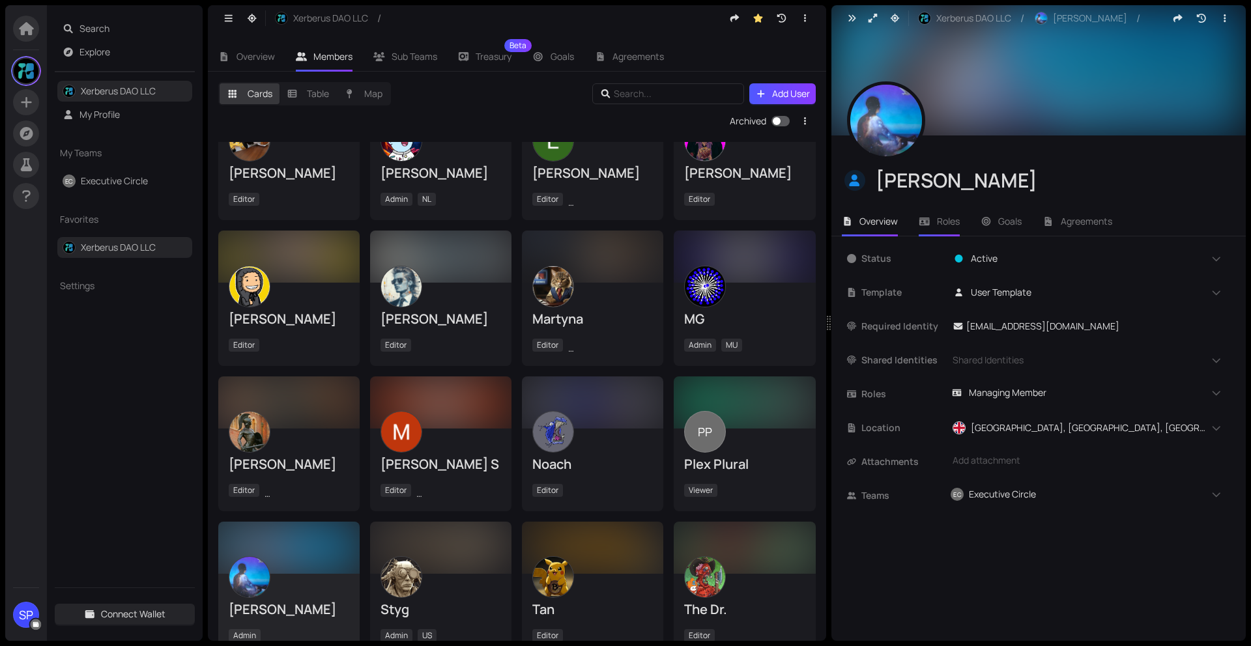  What do you see at coordinates (1041, 18) in the screenshot?
I see `img: h4zm8oAVjJ.jpeg` at bounding box center [1041, 18].